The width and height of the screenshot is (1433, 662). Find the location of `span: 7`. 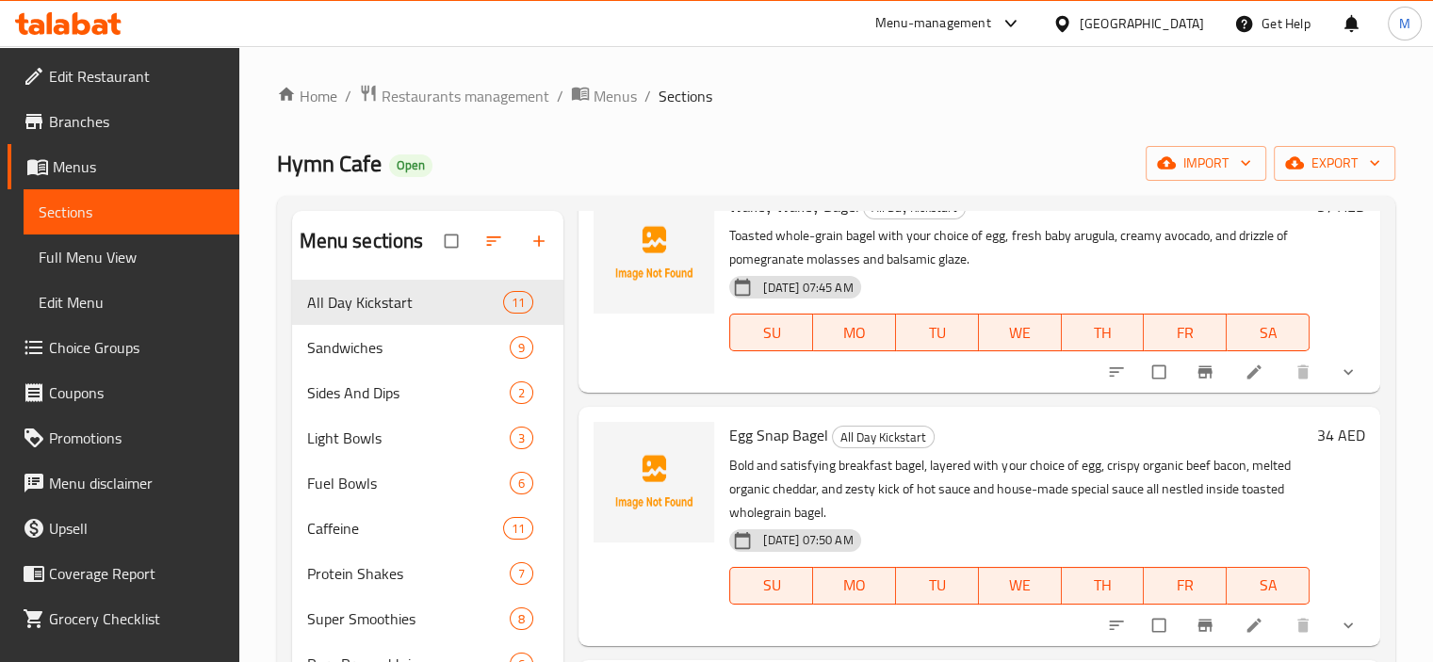

span: 7 is located at coordinates (521, 574).